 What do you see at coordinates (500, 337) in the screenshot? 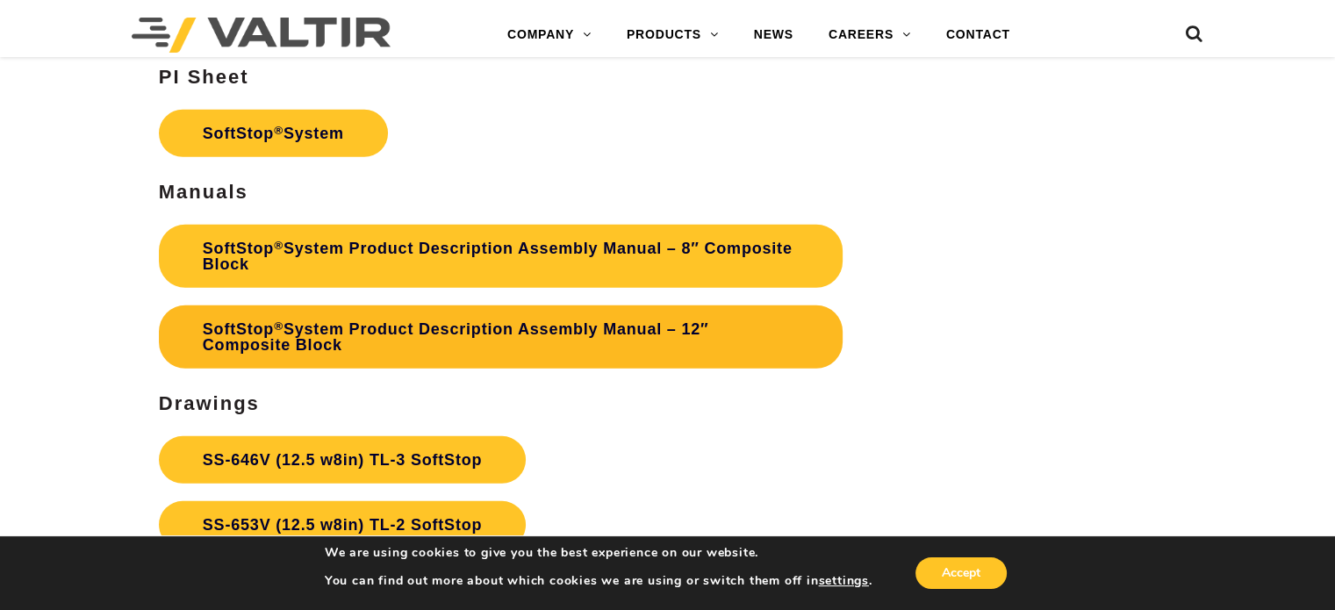
I see `a: SoftStop®System Product Description Assembly Manual – 12″ Composite Block` at bounding box center [500, 337].